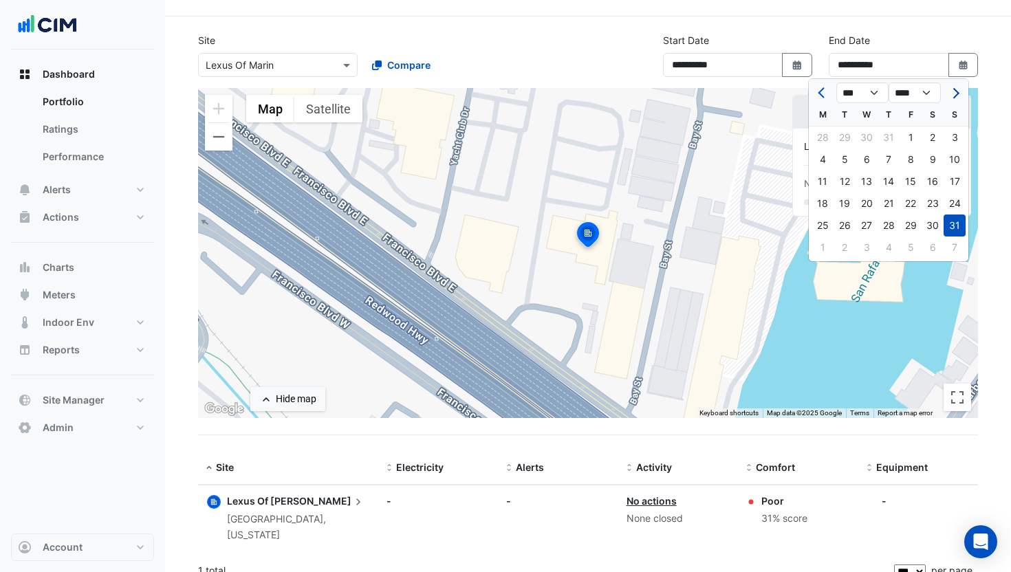  What do you see at coordinates (981, 542) in the screenshot?
I see `div: Open Intercom Messenger` at bounding box center [981, 542].